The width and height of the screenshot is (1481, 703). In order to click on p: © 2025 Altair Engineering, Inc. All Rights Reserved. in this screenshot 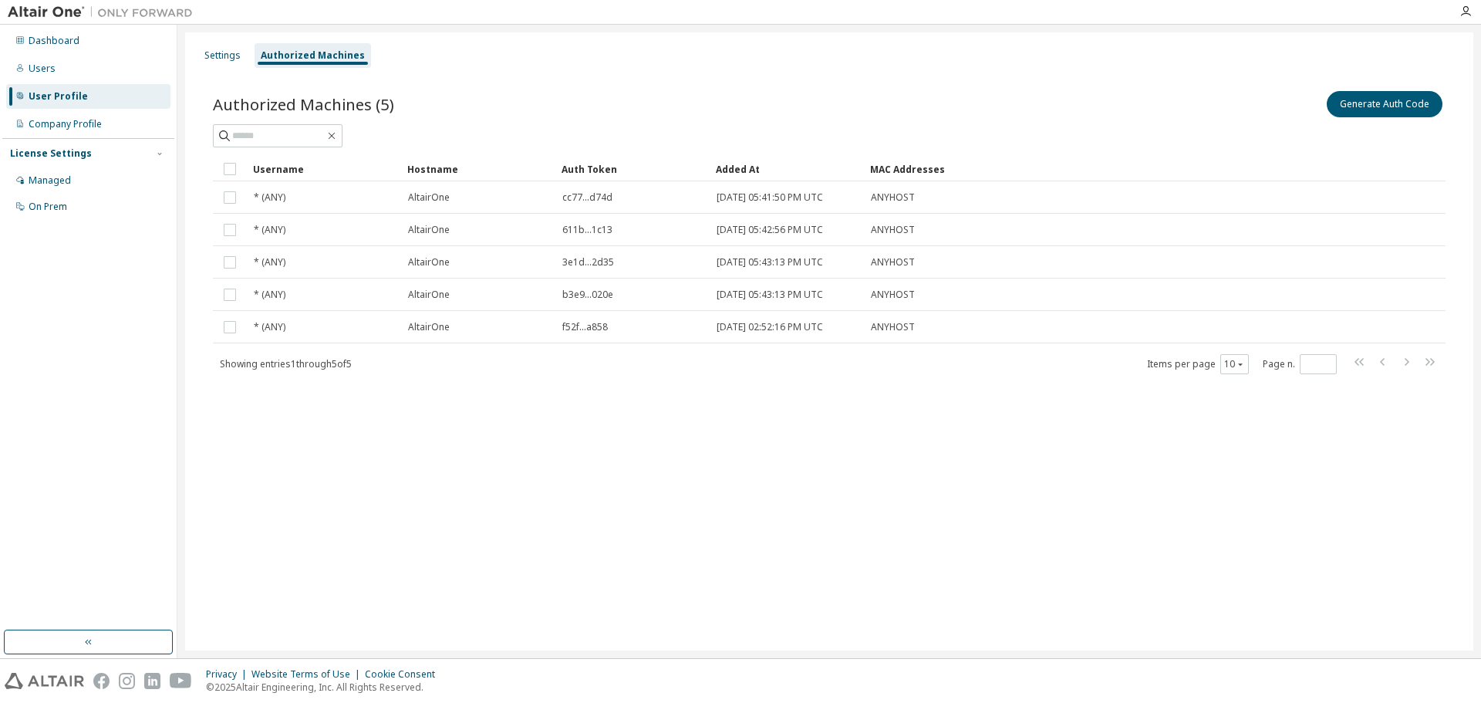, I will do `click(325, 687)`.